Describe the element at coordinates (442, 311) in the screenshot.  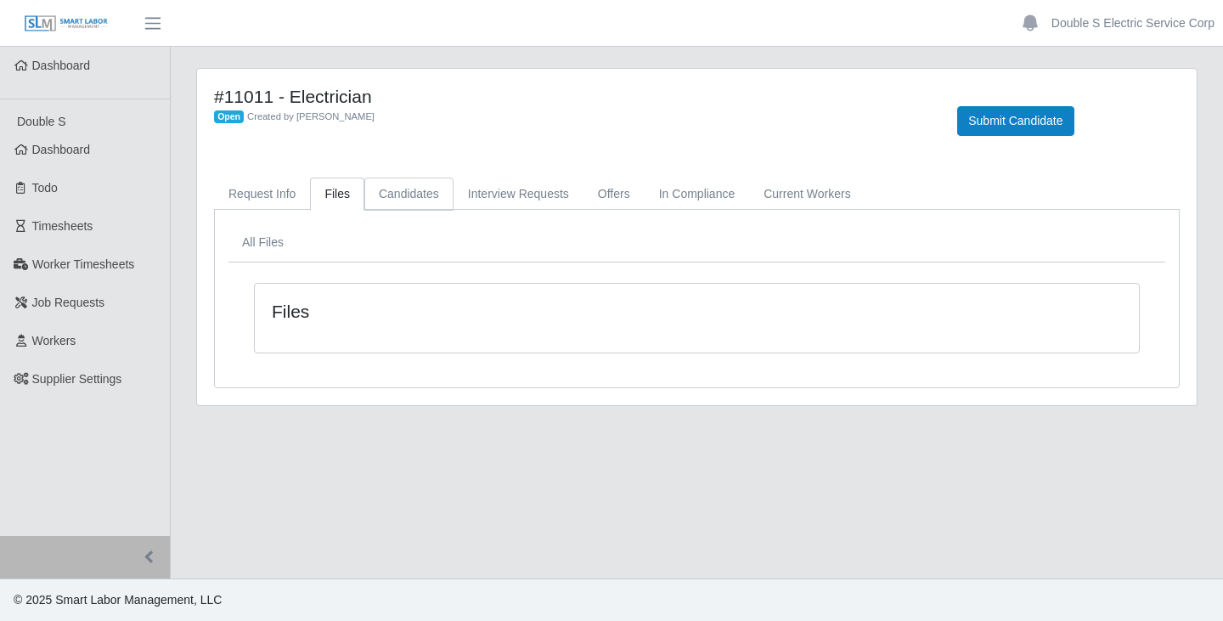
I see `h4: Files` at that location.